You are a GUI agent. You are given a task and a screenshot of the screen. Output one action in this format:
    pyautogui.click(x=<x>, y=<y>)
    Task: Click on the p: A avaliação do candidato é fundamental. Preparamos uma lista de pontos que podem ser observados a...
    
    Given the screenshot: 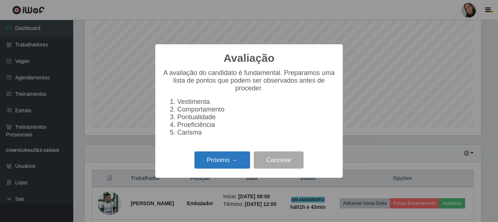 What is the action you would take?
    pyautogui.click(x=249, y=81)
    